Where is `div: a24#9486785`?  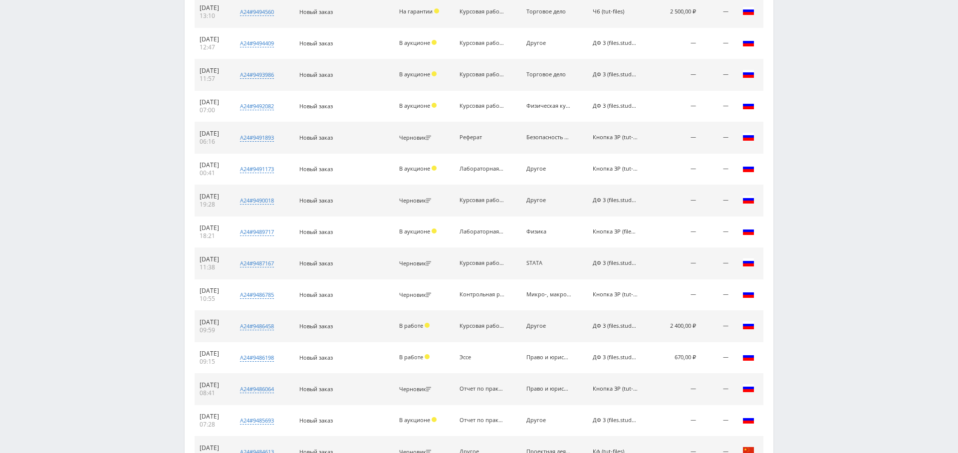
div: a24#9486785 is located at coordinates (257, 295).